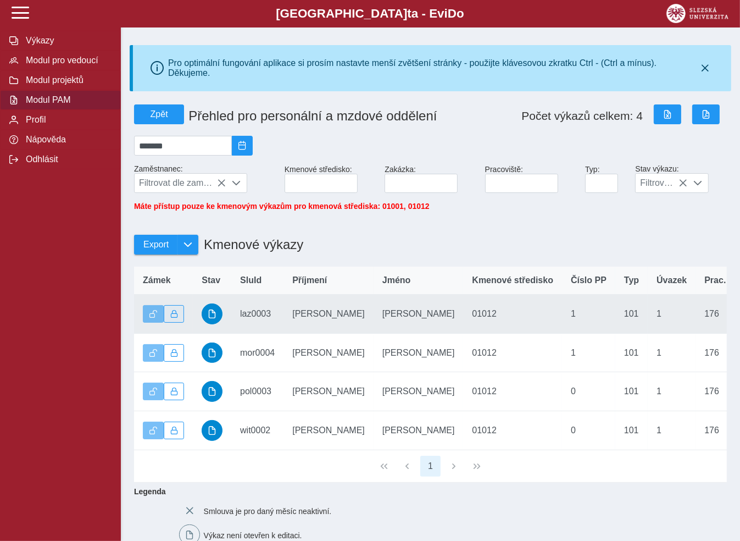 This screenshot has width=740, height=541. I want to click on div: Zaměstnanec:, so click(205, 179).